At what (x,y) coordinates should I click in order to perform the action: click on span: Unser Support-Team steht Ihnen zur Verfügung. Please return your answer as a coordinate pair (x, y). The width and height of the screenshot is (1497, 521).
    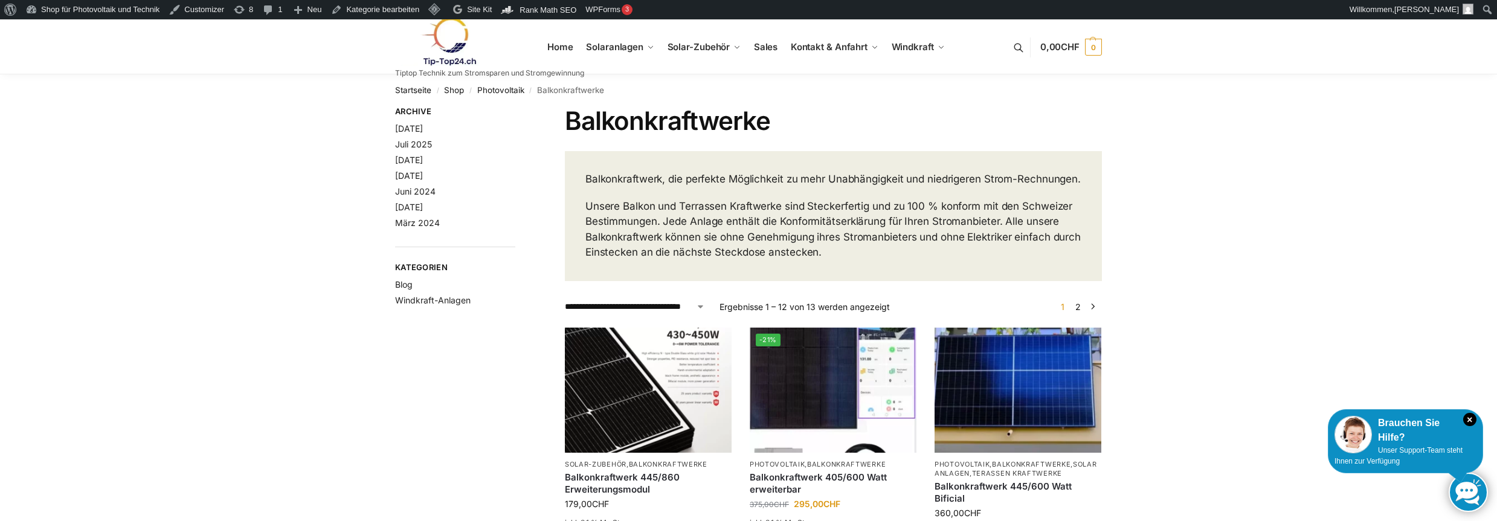
    Looking at the image, I should click on (1399, 456).